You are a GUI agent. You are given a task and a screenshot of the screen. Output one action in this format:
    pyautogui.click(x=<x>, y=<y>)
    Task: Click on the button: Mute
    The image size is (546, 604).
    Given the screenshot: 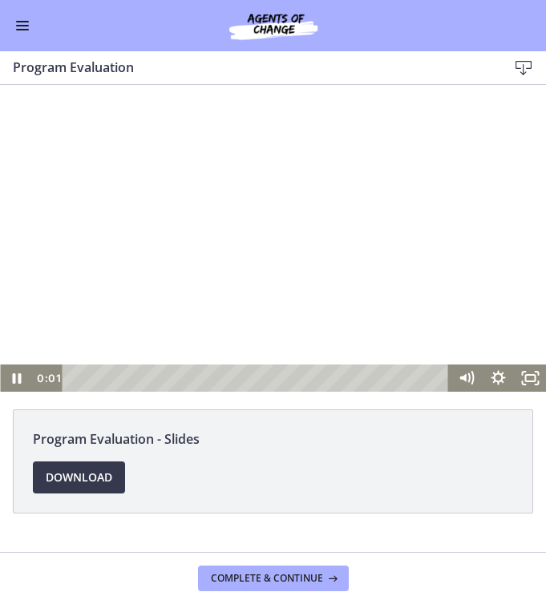 What is the action you would take?
    pyautogui.click(x=466, y=293)
    